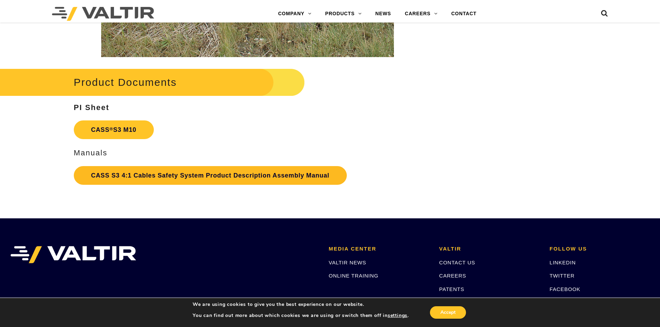 This screenshot has width=660, height=327. What do you see at coordinates (379, 249) in the screenshot?
I see `h2: MEDIA CENTER` at bounding box center [379, 249].